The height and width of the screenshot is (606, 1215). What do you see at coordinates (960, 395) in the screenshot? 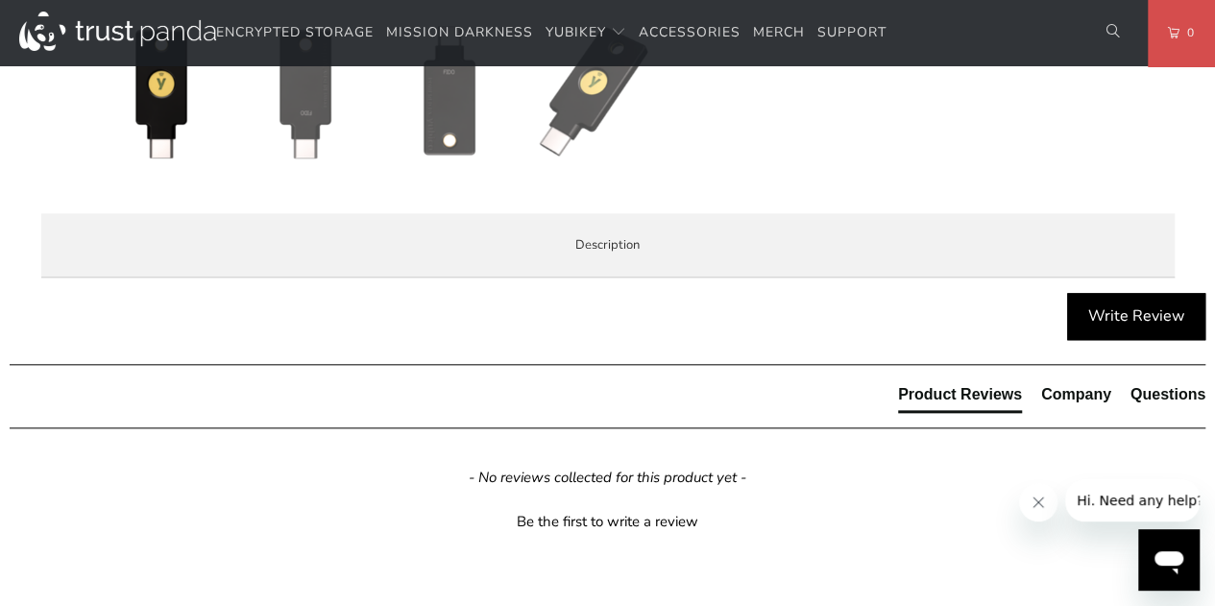
I see `div: Product Reviews` at bounding box center [960, 395].